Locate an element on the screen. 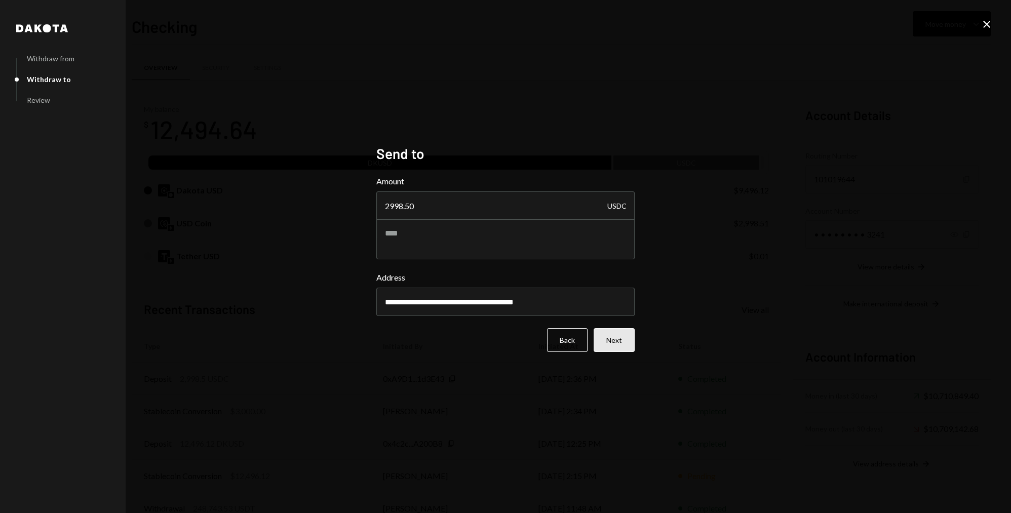  div: Withdraw from is located at coordinates (51, 58).